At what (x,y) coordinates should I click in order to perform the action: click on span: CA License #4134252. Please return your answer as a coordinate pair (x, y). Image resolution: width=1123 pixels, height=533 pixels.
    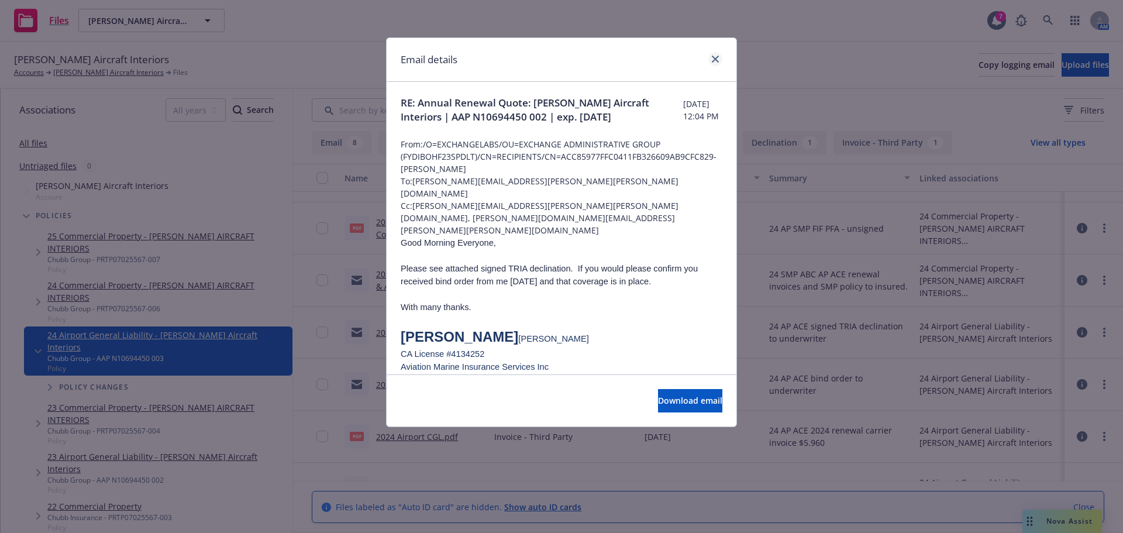
    Looking at the image, I should click on (442, 354).